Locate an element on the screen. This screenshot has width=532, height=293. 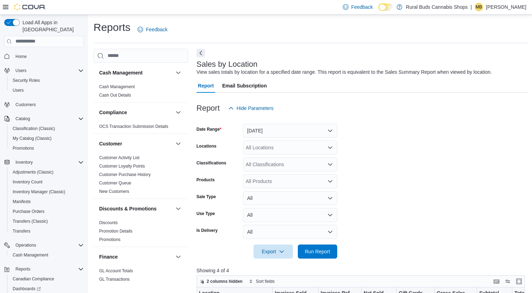
div: Cash Management is located at coordinates (141, 93).